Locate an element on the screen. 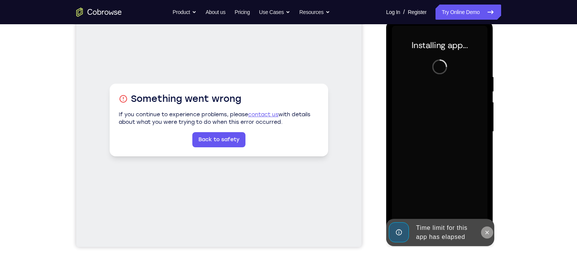  a: Register is located at coordinates (417, 12).